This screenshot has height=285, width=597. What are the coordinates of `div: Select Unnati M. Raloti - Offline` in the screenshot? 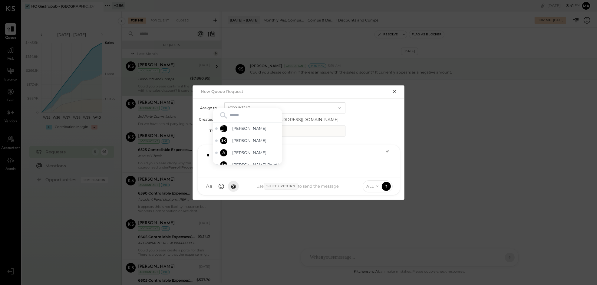 It's located at (247, 165).